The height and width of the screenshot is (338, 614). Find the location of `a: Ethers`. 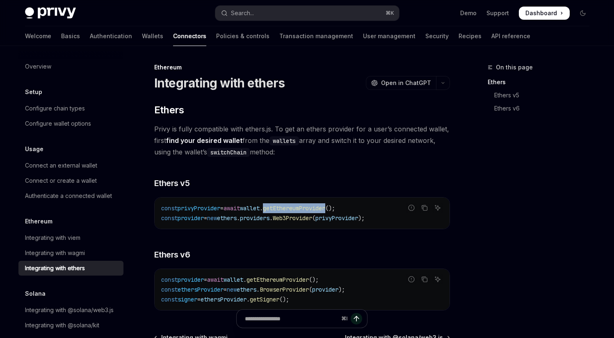

a: Ethers is located at coordinates (542, 82).